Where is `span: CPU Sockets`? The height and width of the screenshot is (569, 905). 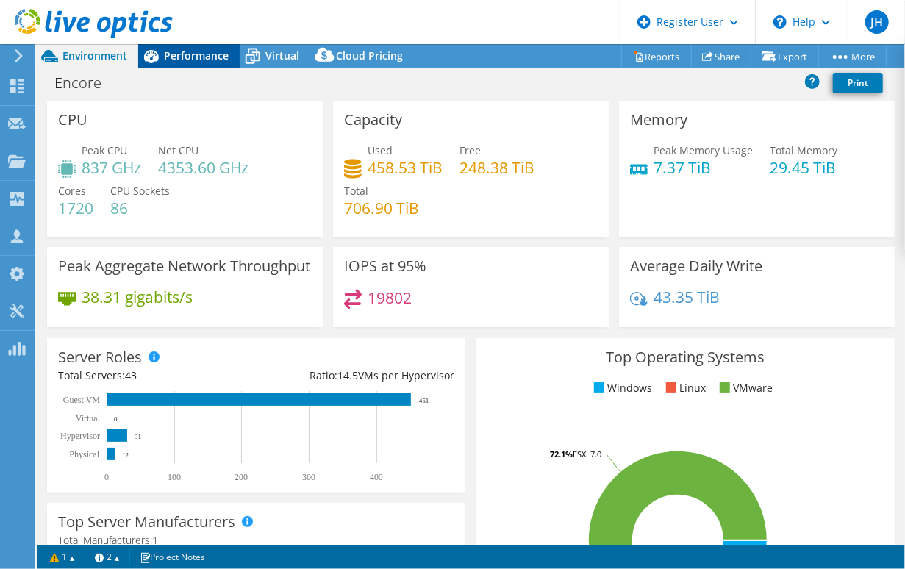
span: CPU Sockets is located at coordinates (140, 190).